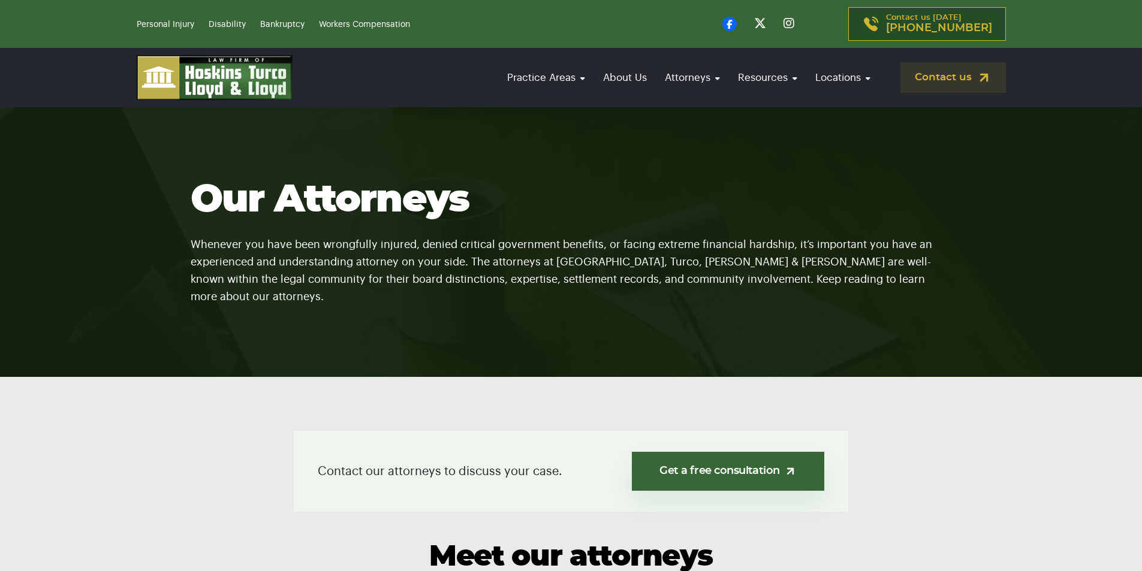 Image resolution: width=1142 pixels, height=571 pixels. What do you see at coordinates (692, 77) in the screenshot?
I see `a: Attorneys` at bounding box center [692, 77].